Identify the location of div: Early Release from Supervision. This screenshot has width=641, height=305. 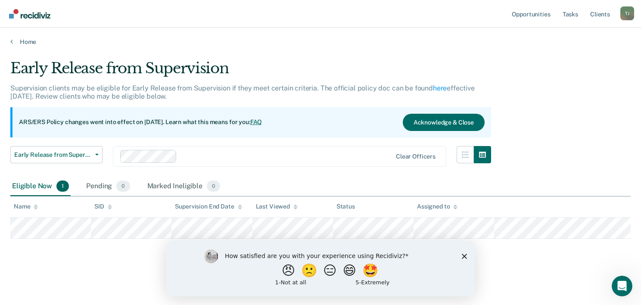
(251, 72).